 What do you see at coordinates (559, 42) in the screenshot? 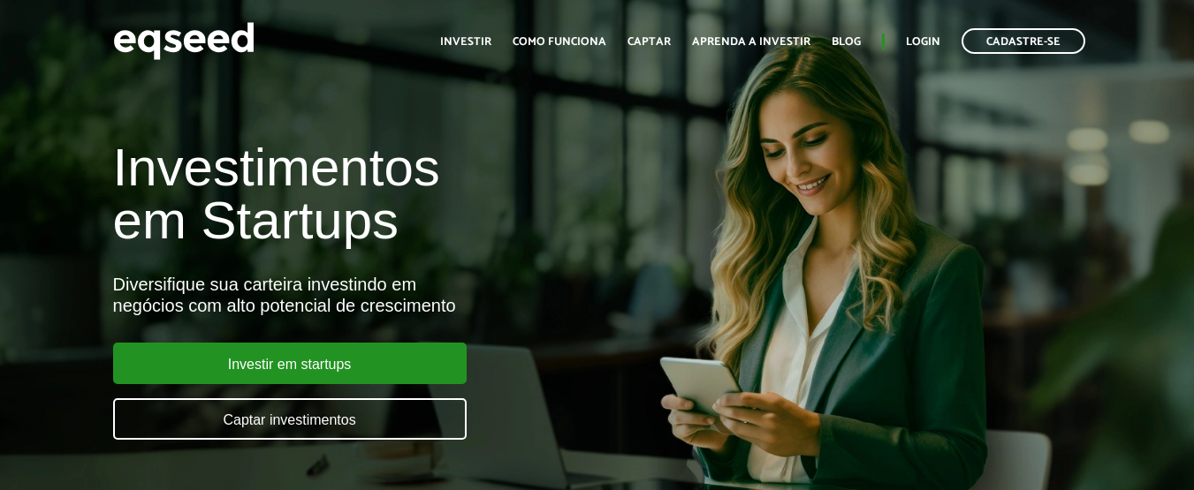
I see `a: Como funciona` at bounding box center [559, 42].